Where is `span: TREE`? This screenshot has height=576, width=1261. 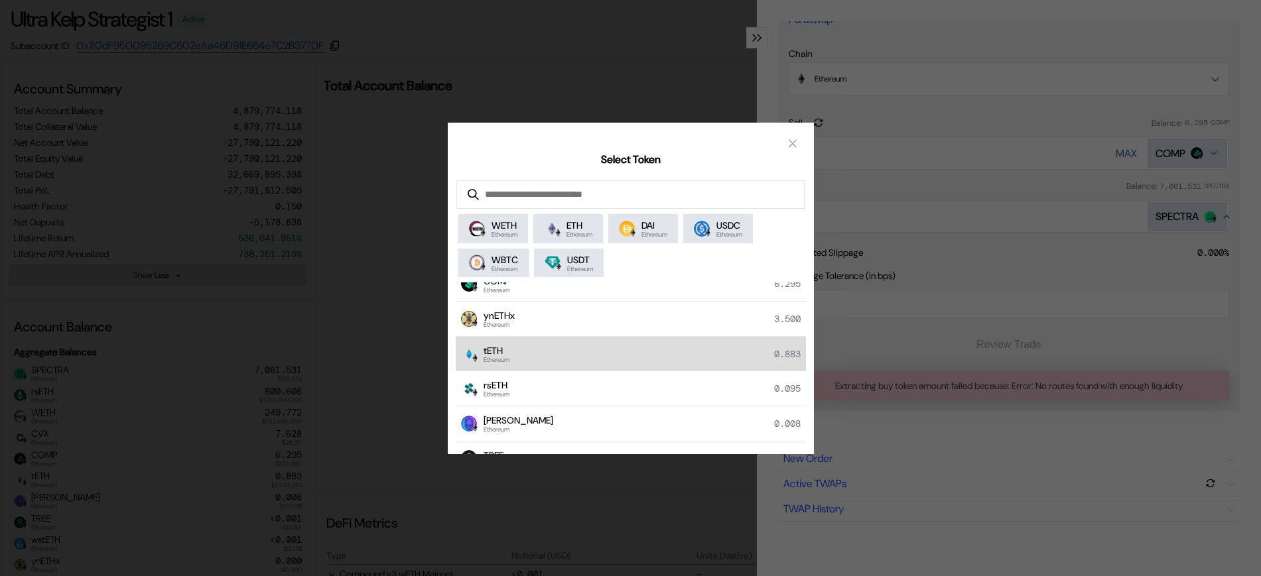 span: TREE is located at coordinates (496, 456).